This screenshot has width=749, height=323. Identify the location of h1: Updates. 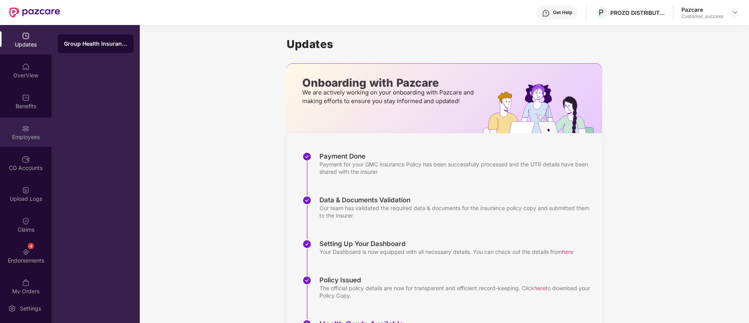
(444, 44).